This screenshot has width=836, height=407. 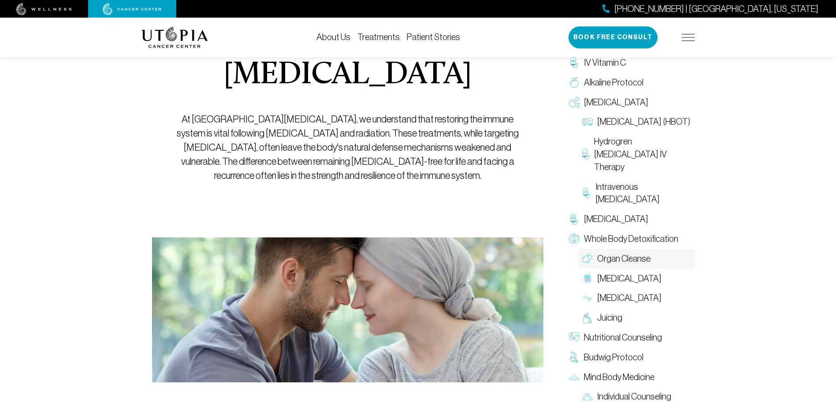 I want to click on img: Oxygen Therapy, so click(x=574, y=102).